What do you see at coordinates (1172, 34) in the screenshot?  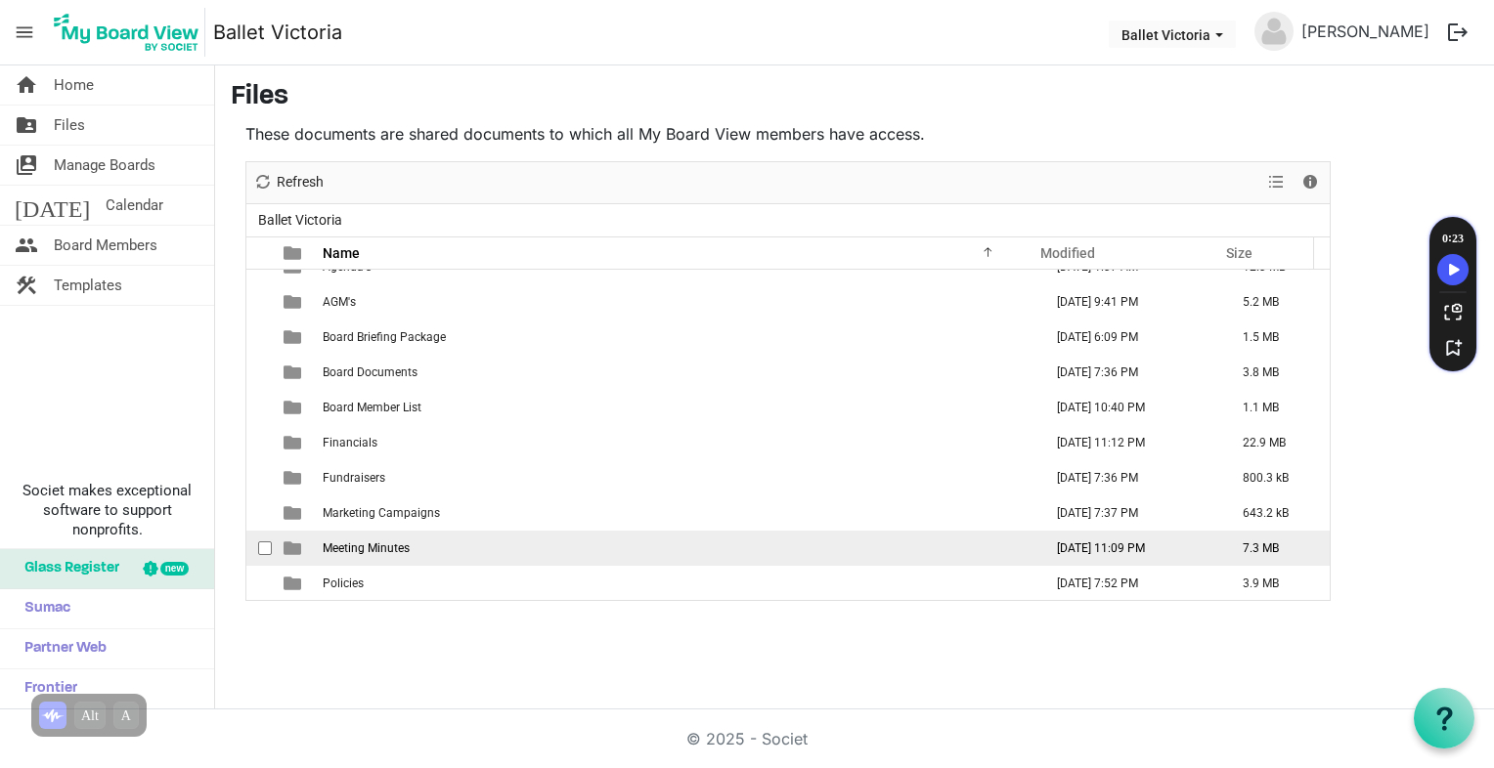 I see `button: Ballet Victoria dropdownbutton` at bounding box center [1172, 34].